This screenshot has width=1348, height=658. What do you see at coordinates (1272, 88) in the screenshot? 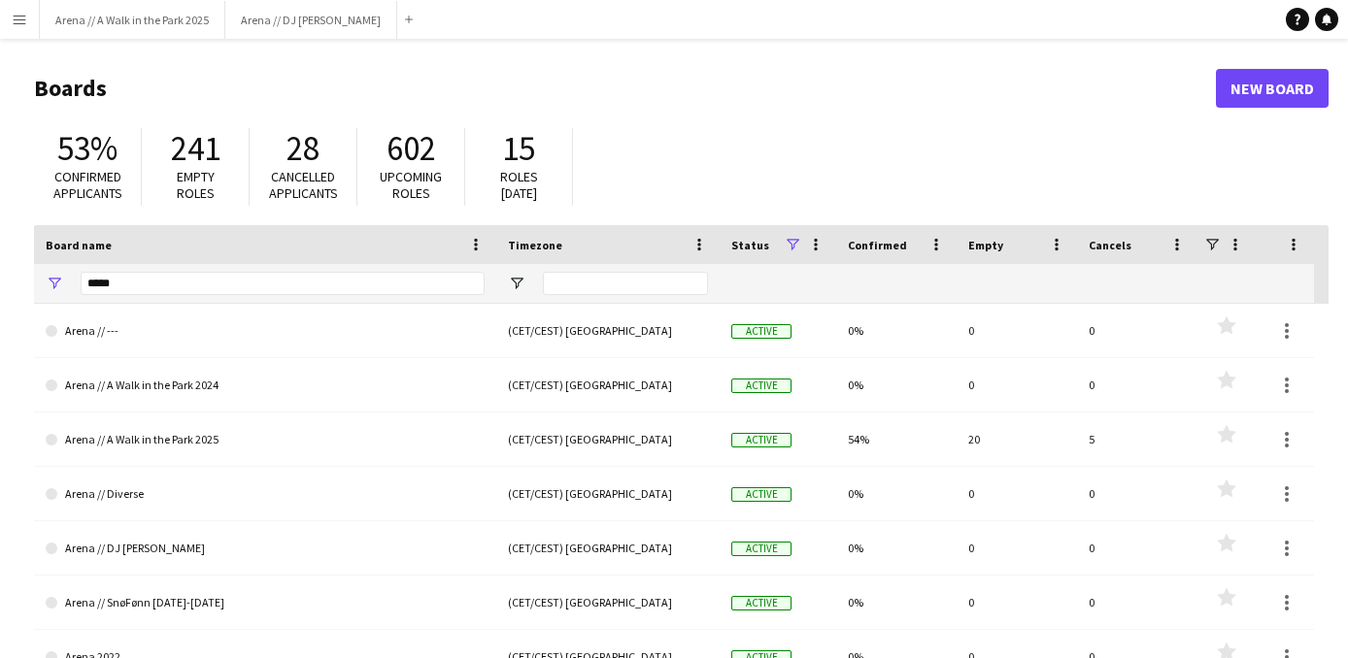
I see `a: New Board` at bounding box center [1272, 88].